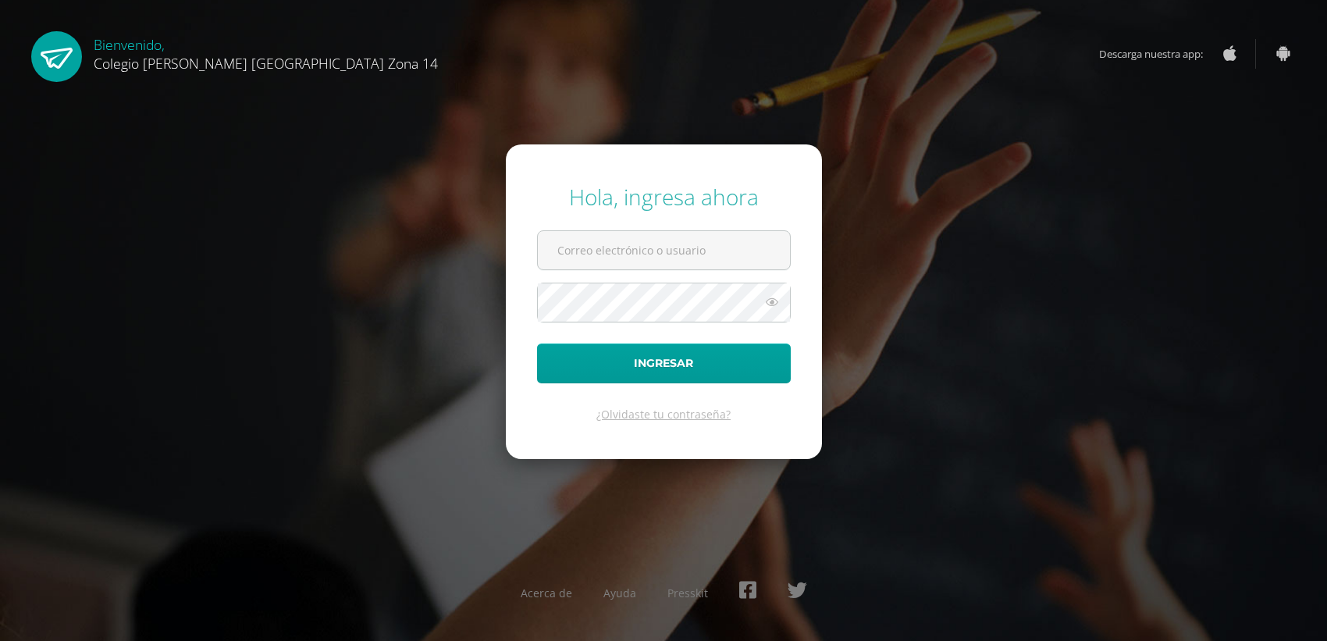 This screenshot has width=1327, height=641. Describe the element at coordinates (1158, 54) in the screenshot. I see `span: Descarga nuestra app:` at that location.